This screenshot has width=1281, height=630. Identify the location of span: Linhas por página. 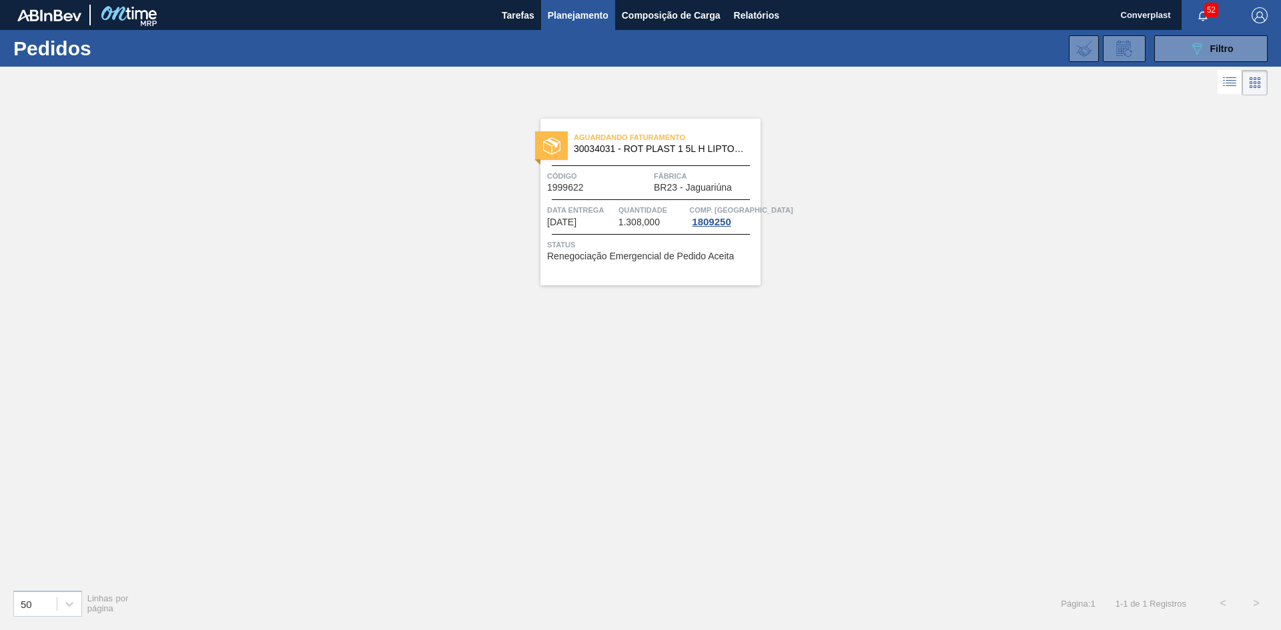
(108, 604).